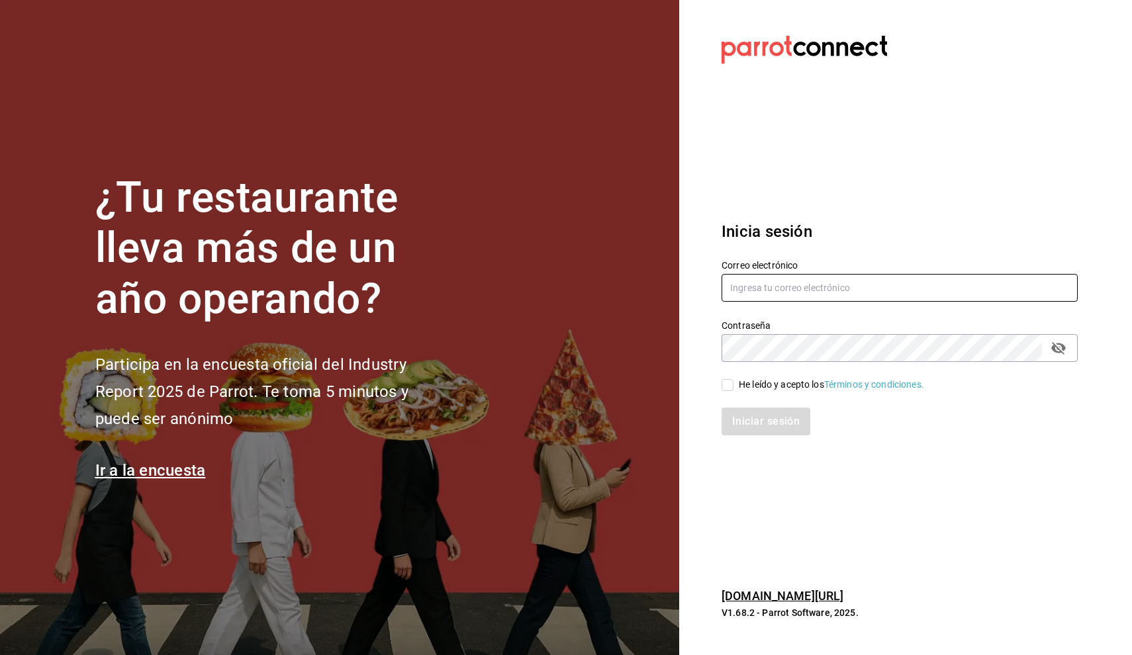 The width and height of the screenshot is (1132, 655). What do you see at coordinates (899, 288) in the screenshot?
I see `input: Ingresa tu correo electrónico` at bounding box center [899, 288].